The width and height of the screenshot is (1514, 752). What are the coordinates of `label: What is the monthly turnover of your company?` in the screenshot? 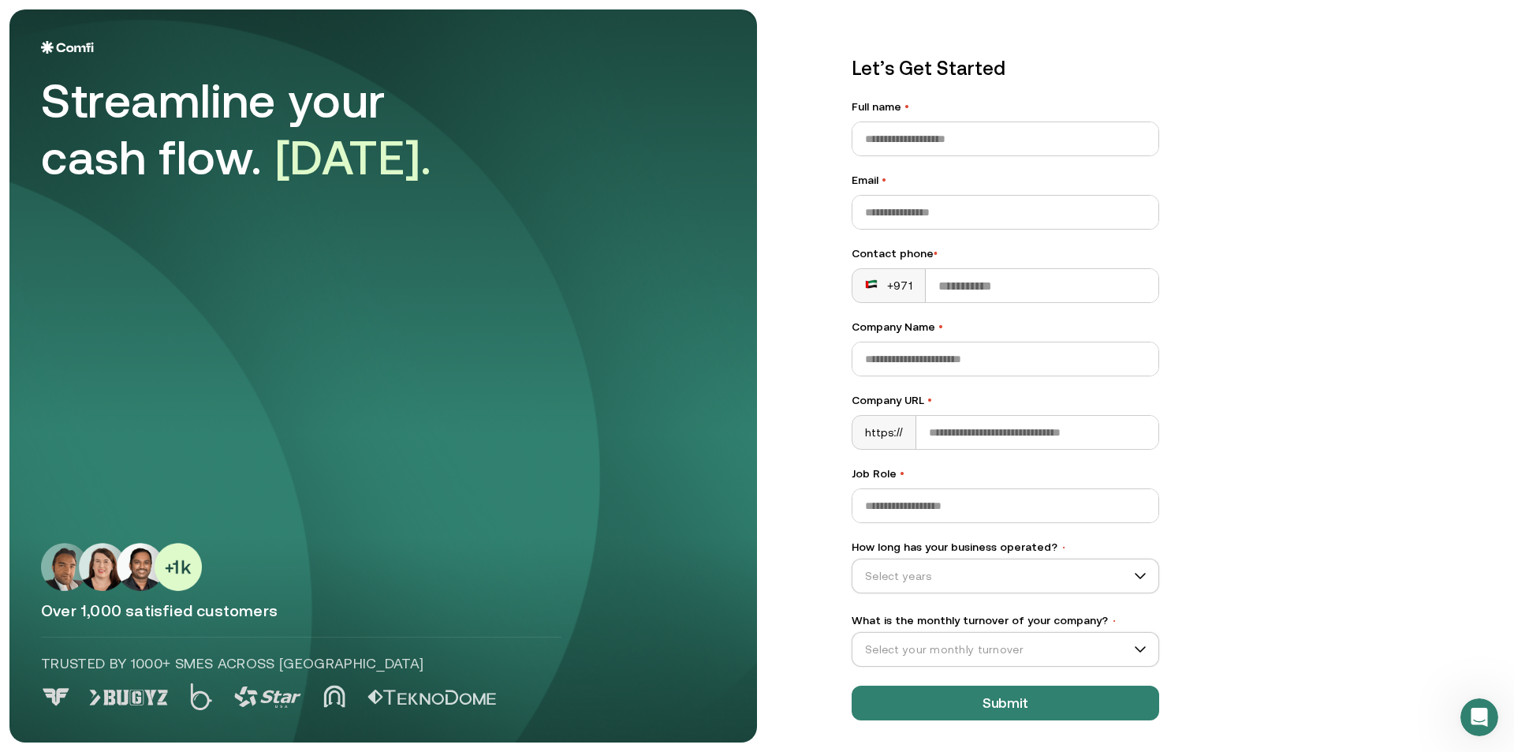 It's located at (1005, 620).